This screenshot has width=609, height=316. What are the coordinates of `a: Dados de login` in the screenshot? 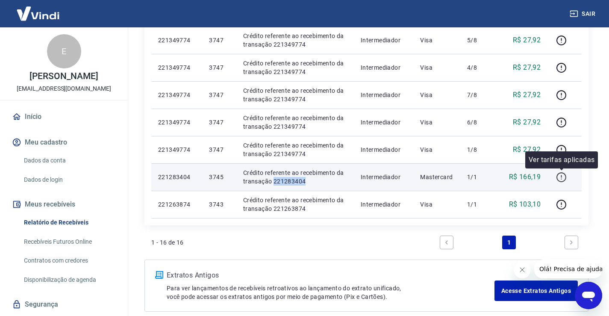 It's located at (69, 179).